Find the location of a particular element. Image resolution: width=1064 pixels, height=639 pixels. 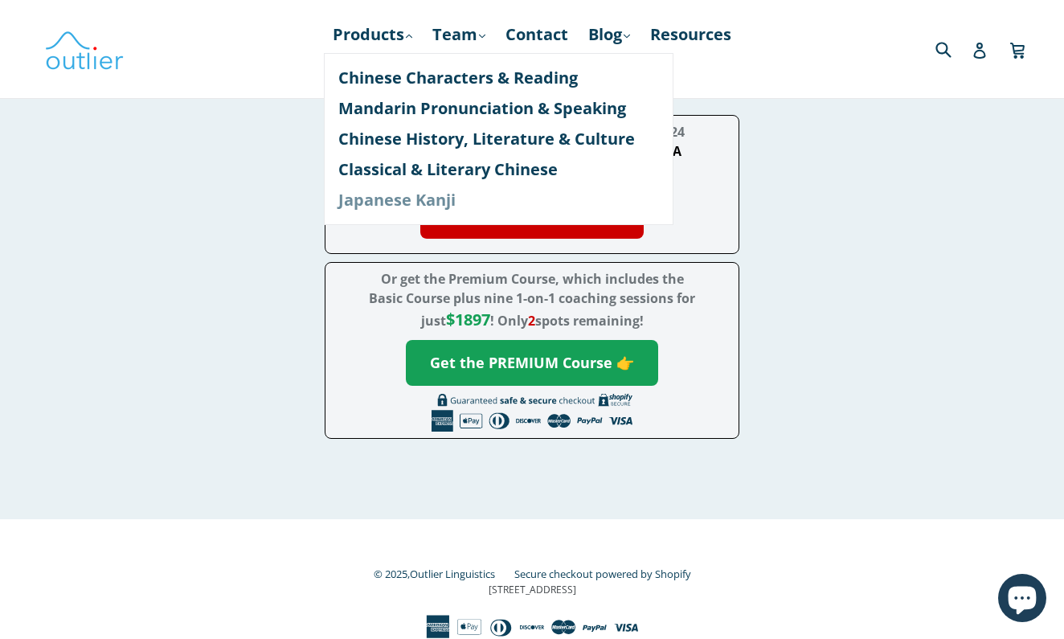

inbox-online-store-chat: Shopify online store chat is located at coordinates (1022, 599).